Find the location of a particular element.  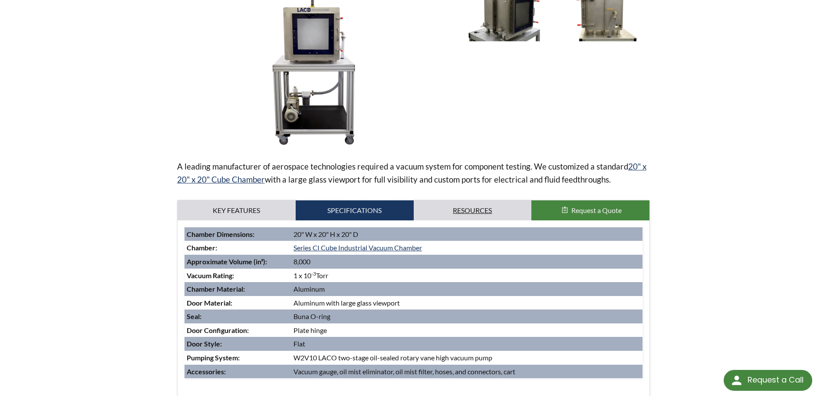

strong: Chamber Material: is located at coordinates (216, 288).